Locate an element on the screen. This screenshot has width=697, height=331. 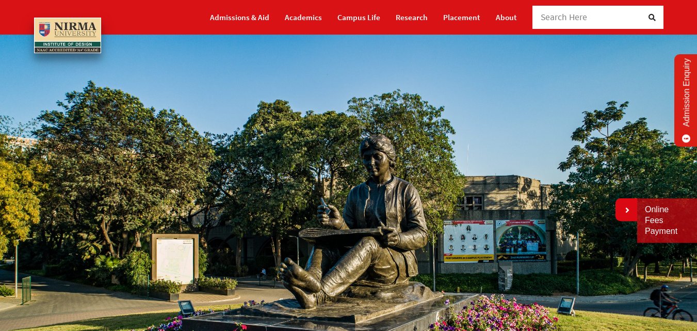
span: Search Here is located at coordinates (564, 17).